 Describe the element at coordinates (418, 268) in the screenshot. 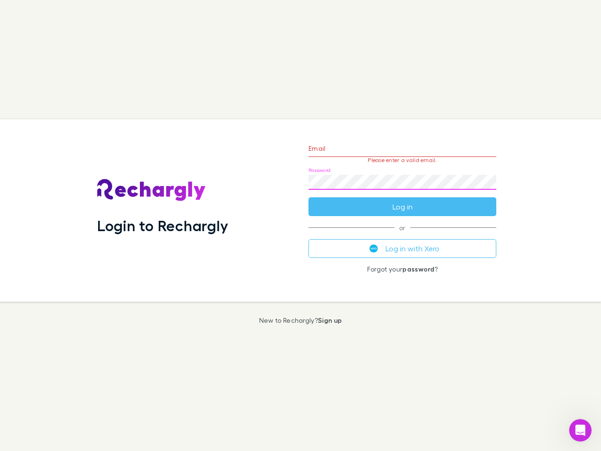

I see `a: password` at that location.